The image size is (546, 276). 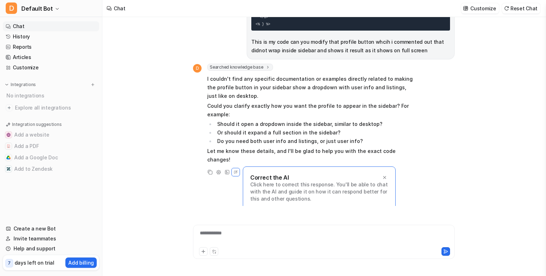 I want to click on button: Add a Google DocAdd a Google Doc, so click(x=51, y=157).